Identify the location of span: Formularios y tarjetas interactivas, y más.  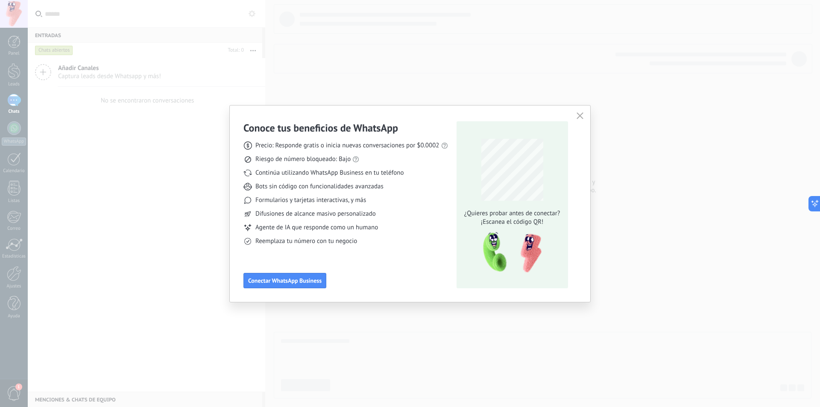
(310, 200).